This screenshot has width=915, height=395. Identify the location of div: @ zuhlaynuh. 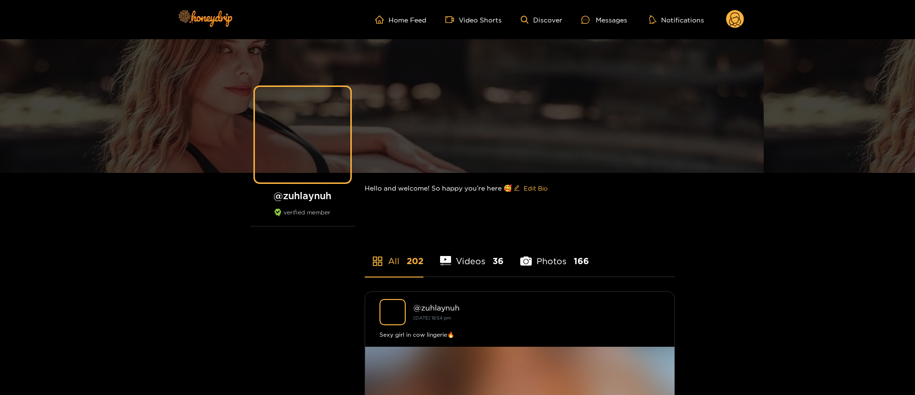
(536, 307).